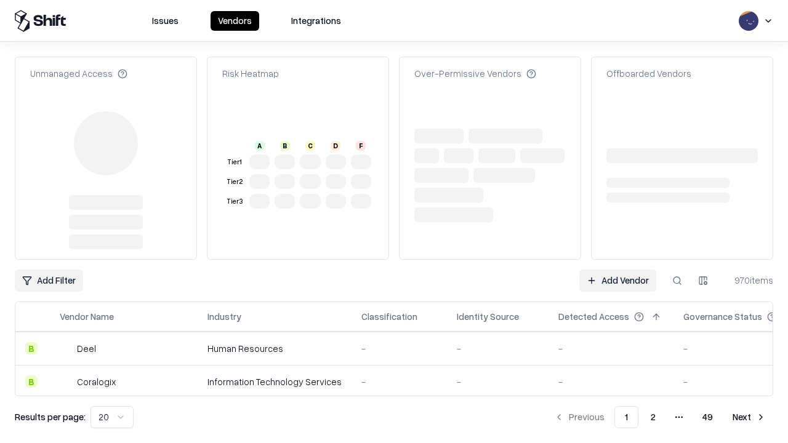 The image size is (788, 443). I want to click on div: Unmanaged Access, so click(79, 73).